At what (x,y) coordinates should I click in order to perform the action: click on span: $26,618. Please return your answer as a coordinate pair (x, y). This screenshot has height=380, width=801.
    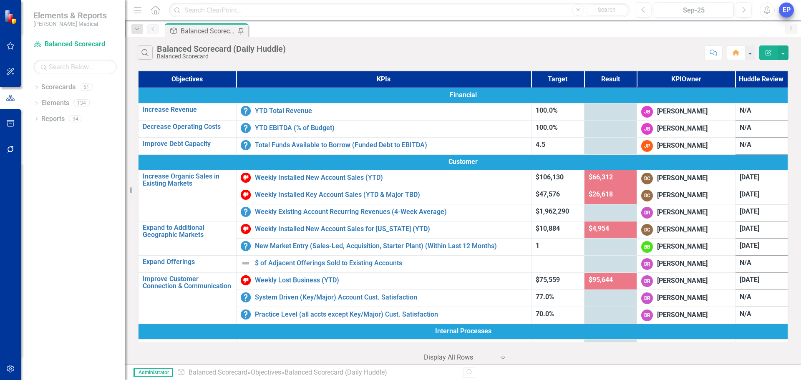
    Looking at the image, I should click on (601, 194).